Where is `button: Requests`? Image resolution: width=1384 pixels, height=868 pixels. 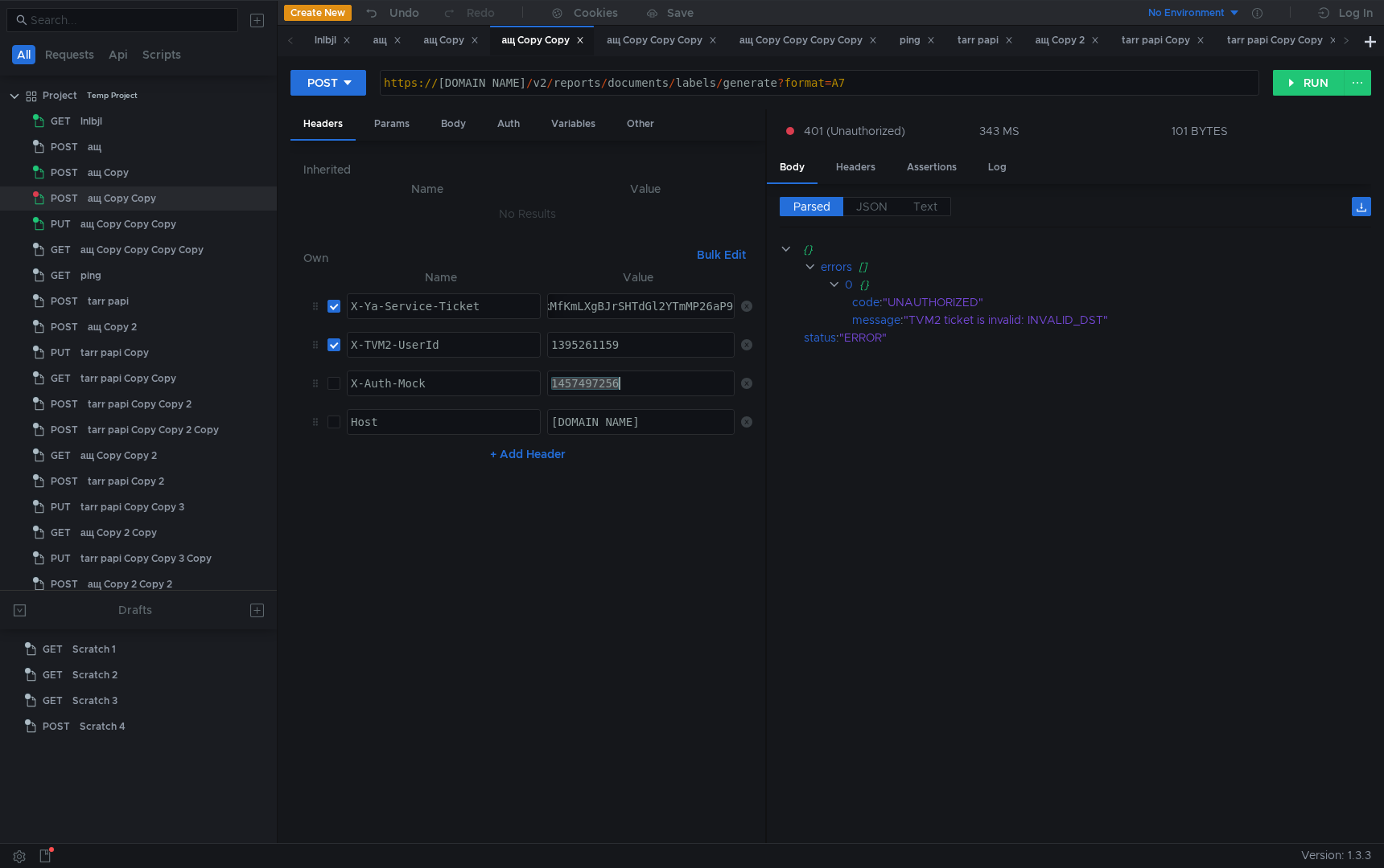
button: Requests is located at coordinates (69, 55).